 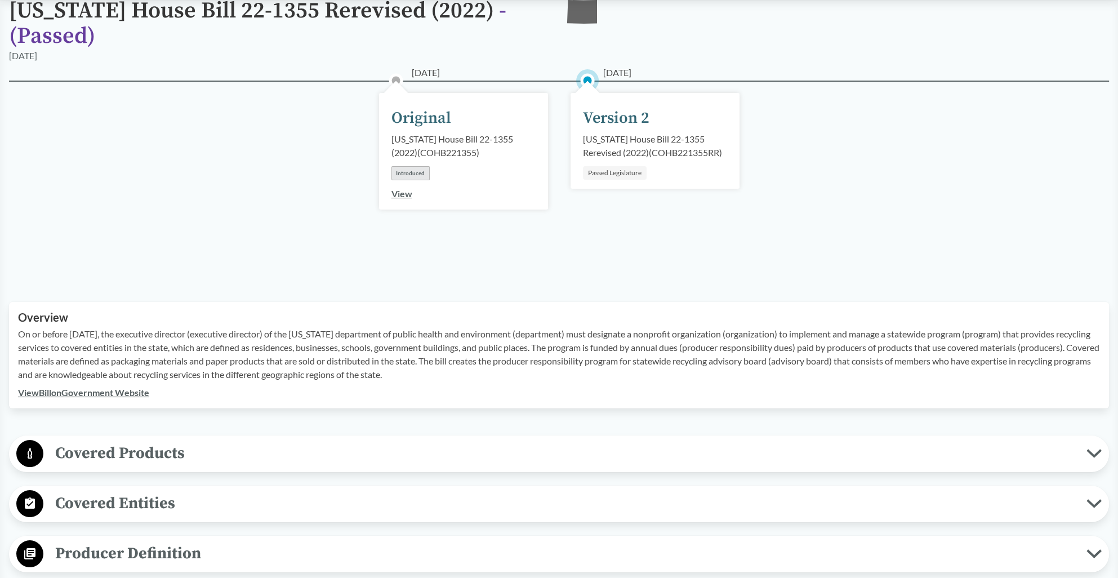 I want to click on span: Producer Definition, so click(x=565, y=553).